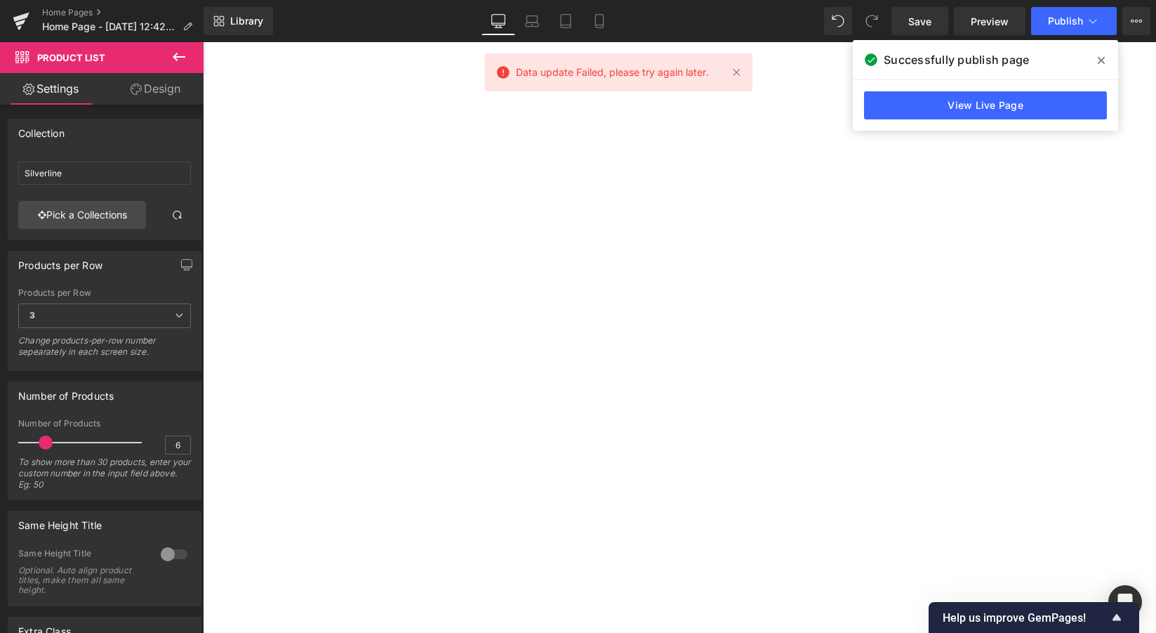  Describe the element at coordinates (246, 21) in the screenshot. I see `span: Library` at that location.